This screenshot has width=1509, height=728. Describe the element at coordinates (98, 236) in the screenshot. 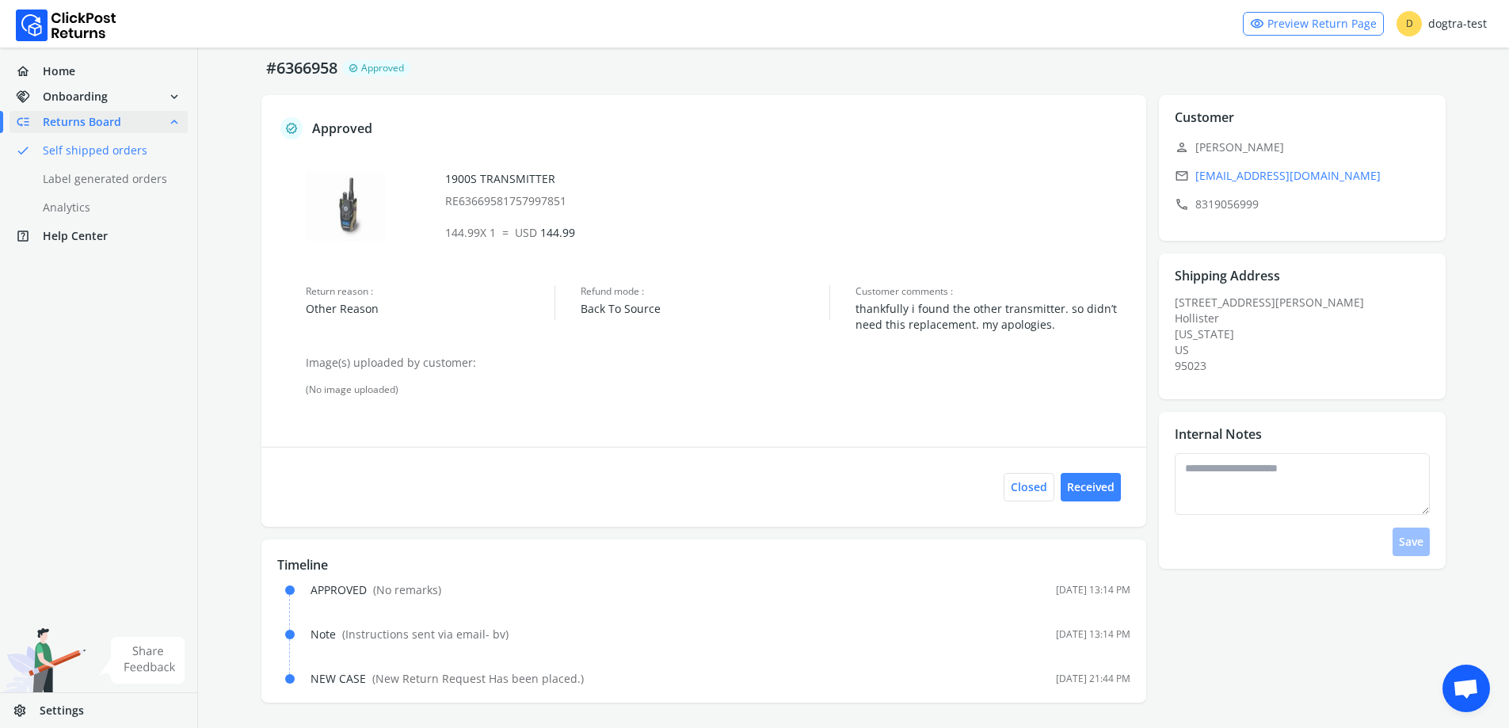

I see `a: help_centerHelp Center` at that location.